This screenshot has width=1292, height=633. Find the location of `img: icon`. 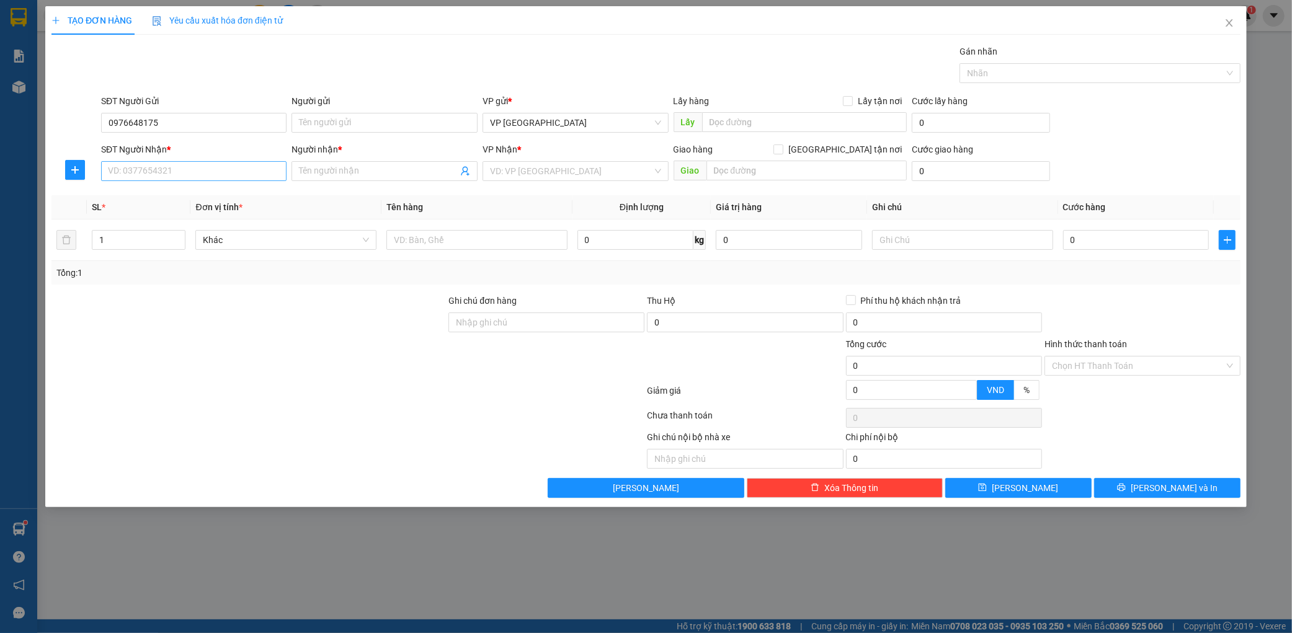

img: icon is located at coordinates (157, 21).